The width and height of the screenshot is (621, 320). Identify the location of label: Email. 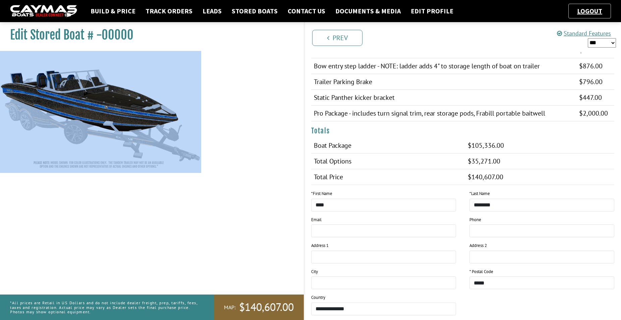
(316, 220).